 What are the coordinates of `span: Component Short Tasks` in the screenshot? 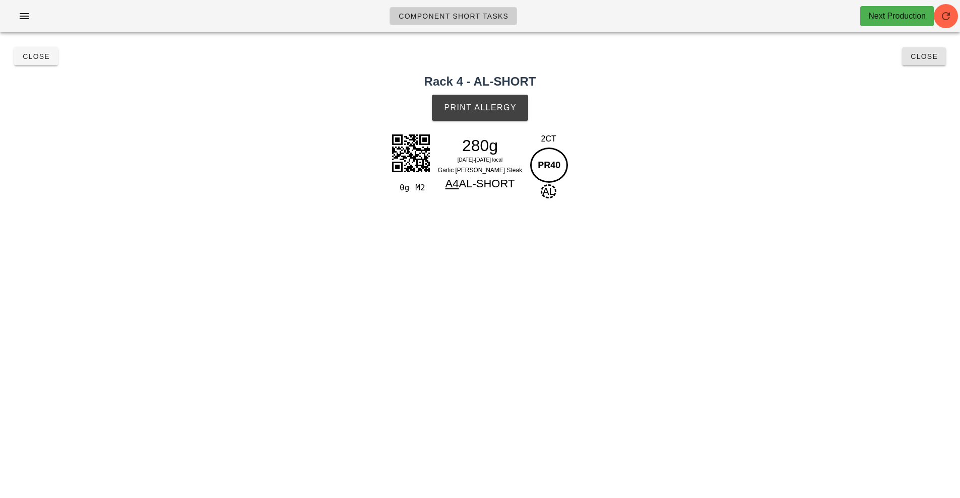 It's located at (453, 16).